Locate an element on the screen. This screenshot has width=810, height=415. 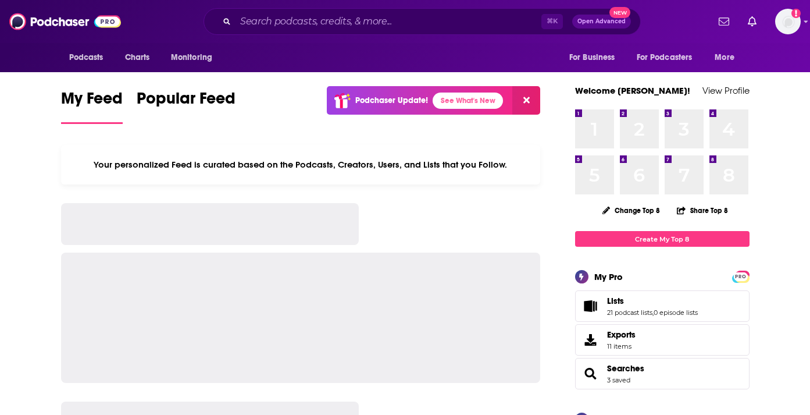
span: For Business is located at coordinates (592, 58).